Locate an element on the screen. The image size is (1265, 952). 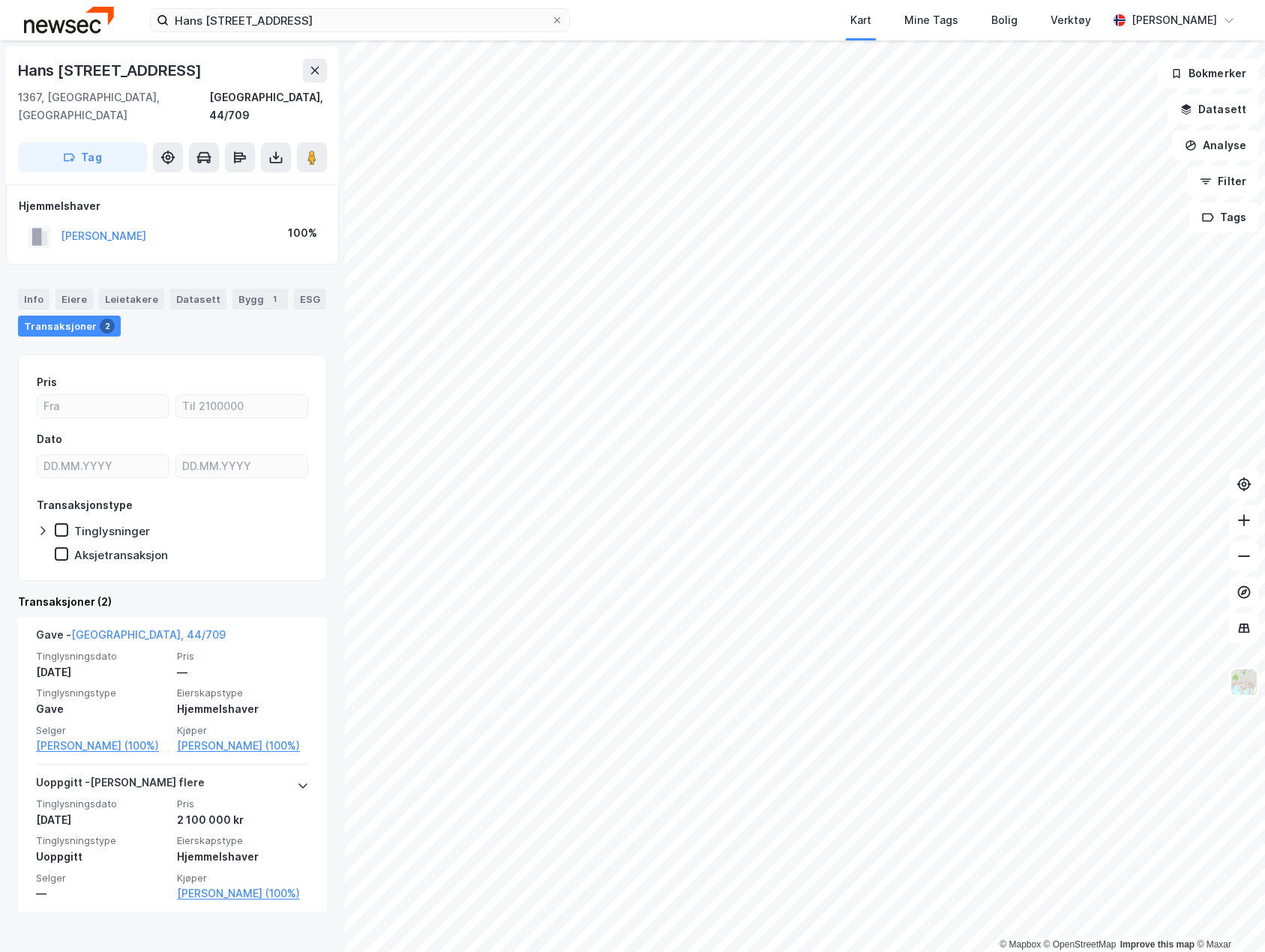
div: Datasett is located at coordinates (198, 299).